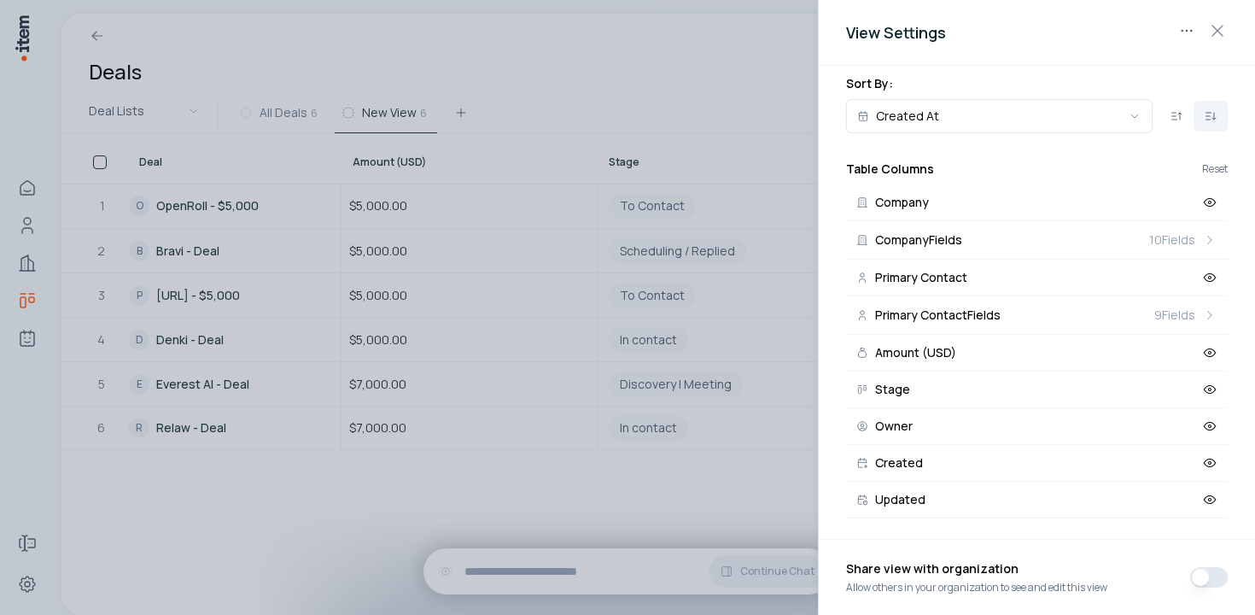  Describe the element at coordinates (915, 352) in the screenshot. I see `span: Amount (USD)` at that location.